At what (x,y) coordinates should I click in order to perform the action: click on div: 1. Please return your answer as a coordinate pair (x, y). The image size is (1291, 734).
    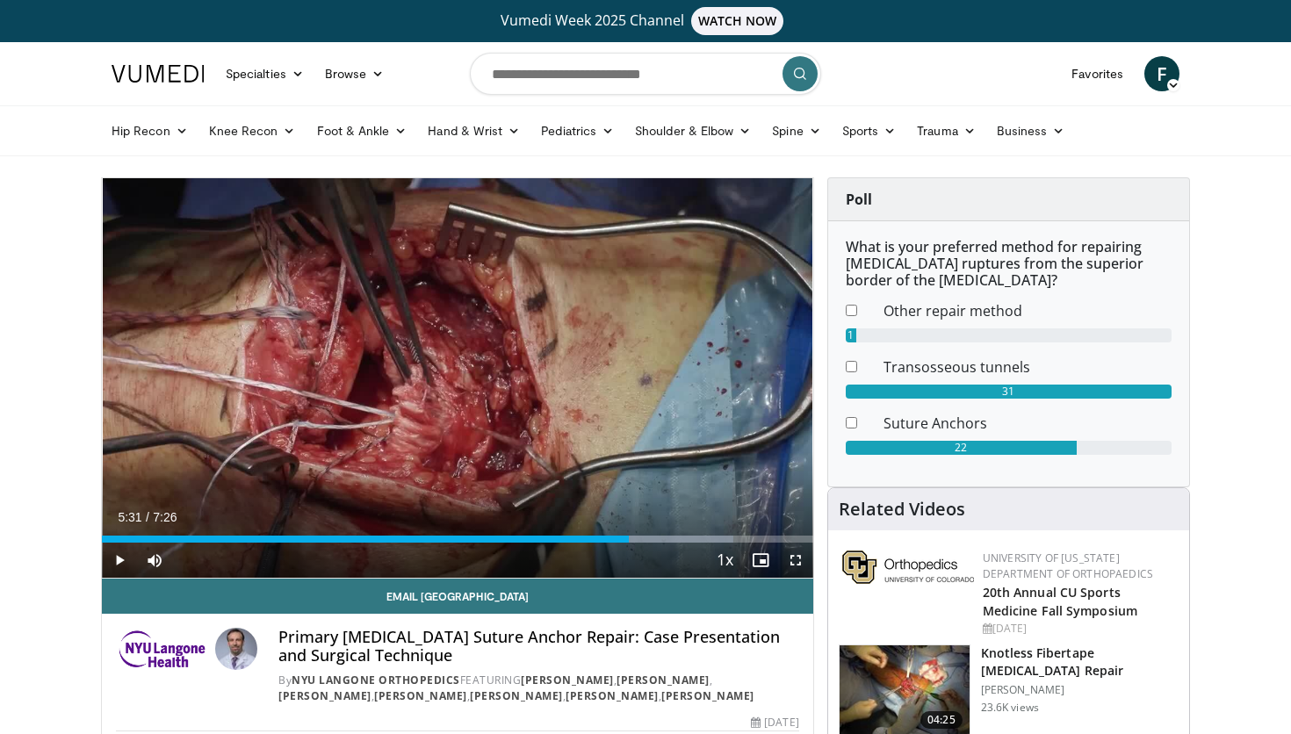
    Looking at the image, I should click on (851, 336).